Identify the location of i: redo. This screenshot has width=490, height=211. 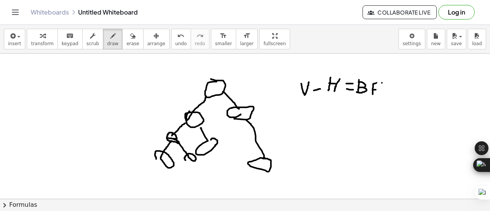
(200, 36).